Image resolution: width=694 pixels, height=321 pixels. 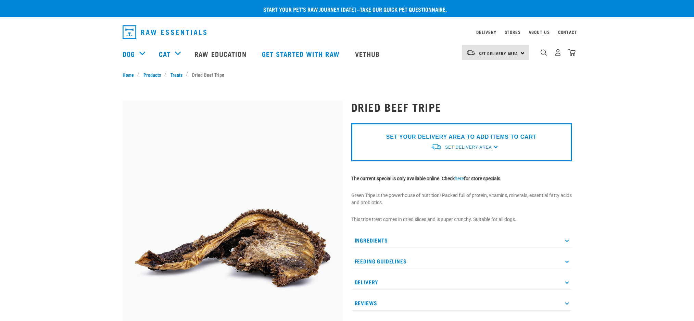 I want to click on a: Vethub, so click(x=368, y=54).